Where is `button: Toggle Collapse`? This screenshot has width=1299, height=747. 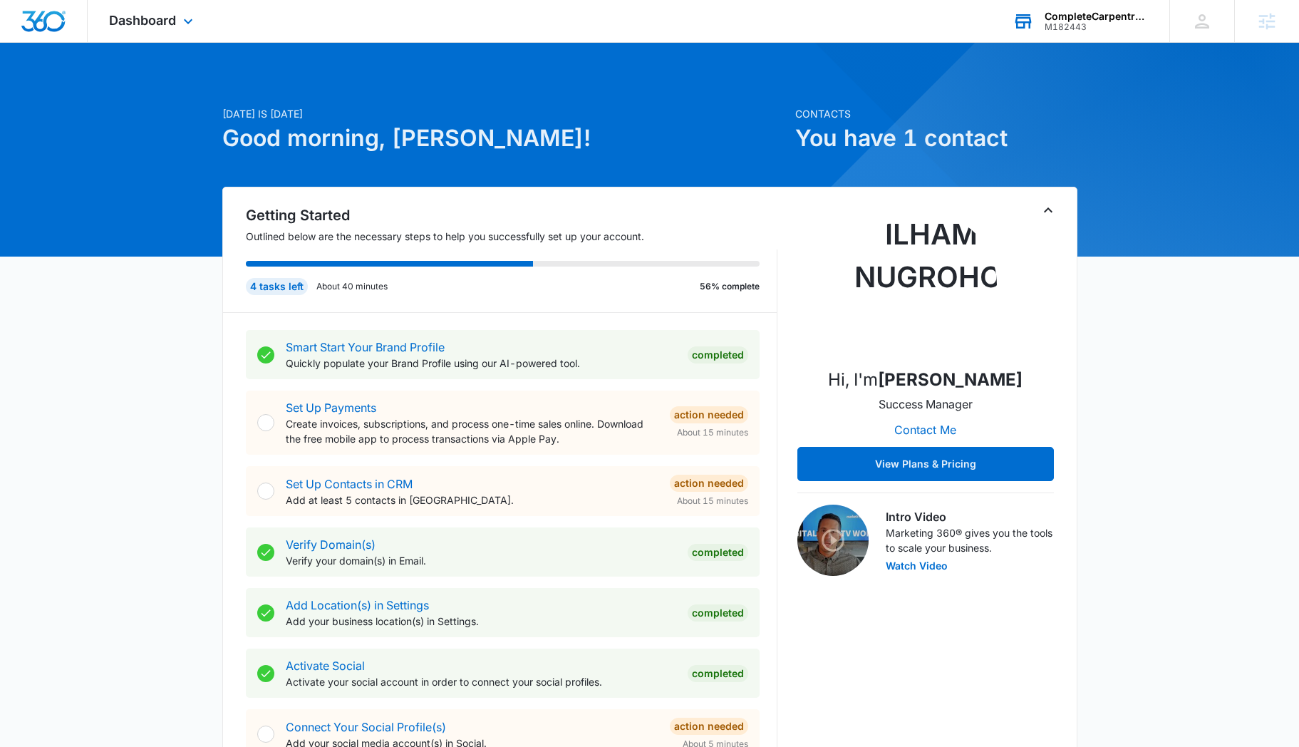 button: Toggle Collapse is located at coordinates (1049, 210).